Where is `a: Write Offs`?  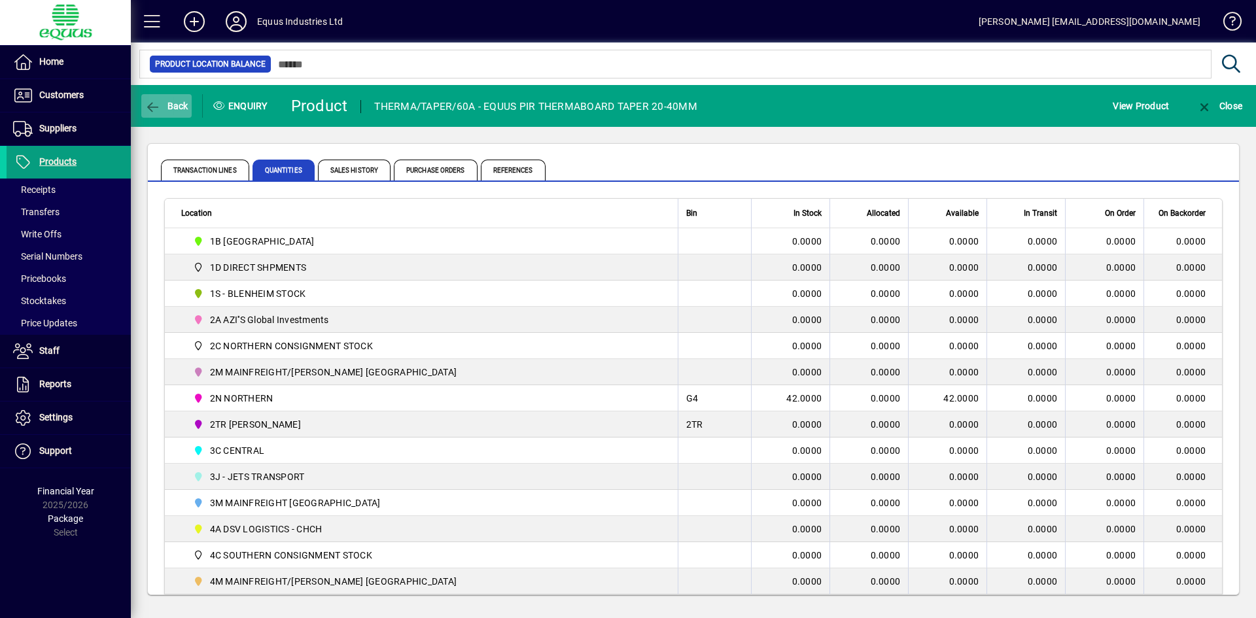 a: Write Offs is located at coordinates (69, 234).